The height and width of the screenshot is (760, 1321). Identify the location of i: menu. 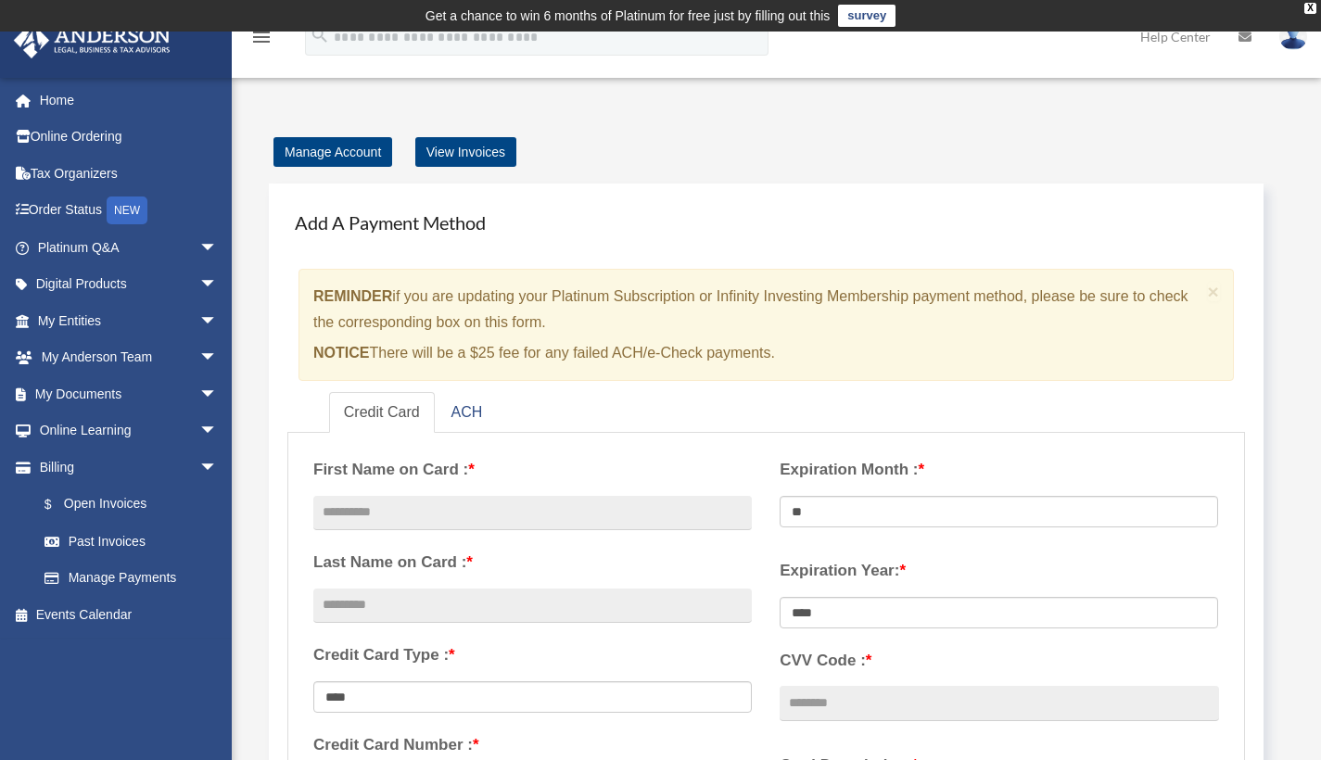
(261, 37).